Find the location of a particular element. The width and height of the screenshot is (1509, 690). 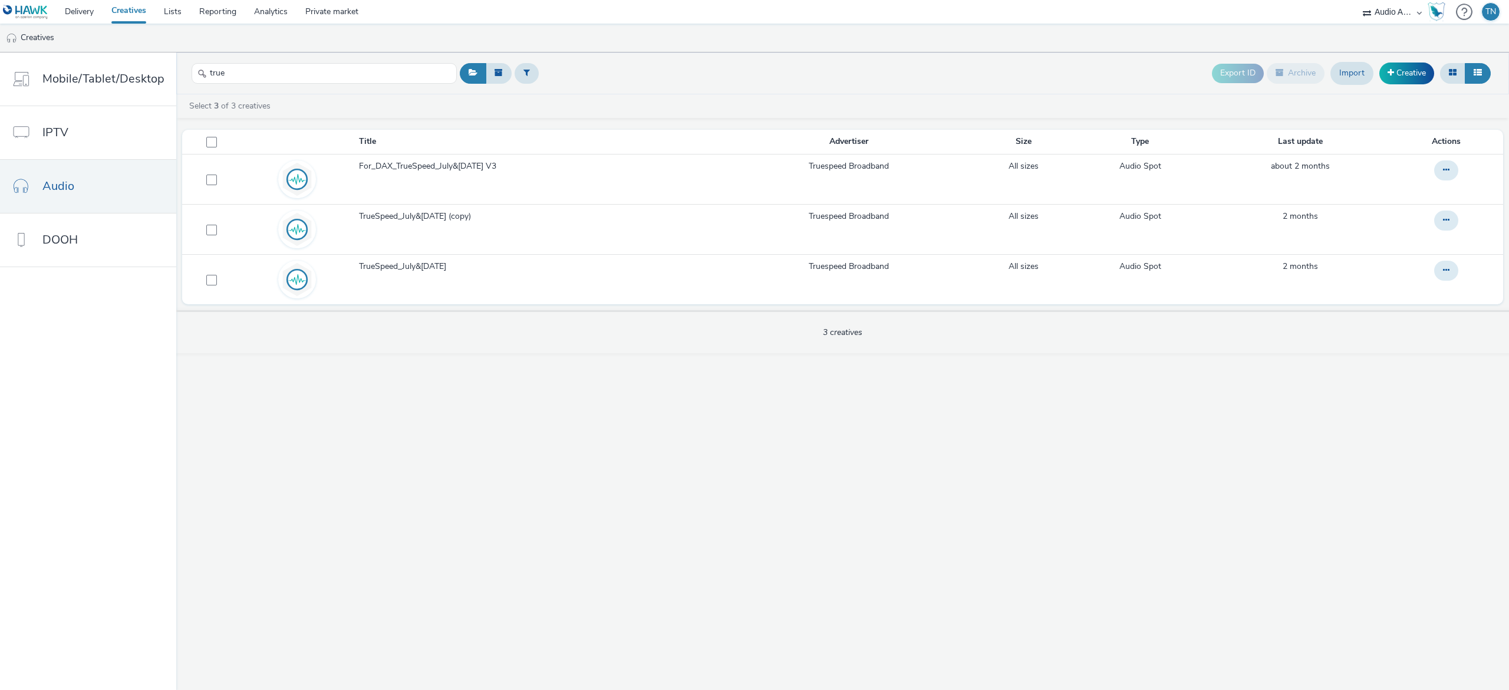

span: 3 creatives is located at coordinates (842, 332).